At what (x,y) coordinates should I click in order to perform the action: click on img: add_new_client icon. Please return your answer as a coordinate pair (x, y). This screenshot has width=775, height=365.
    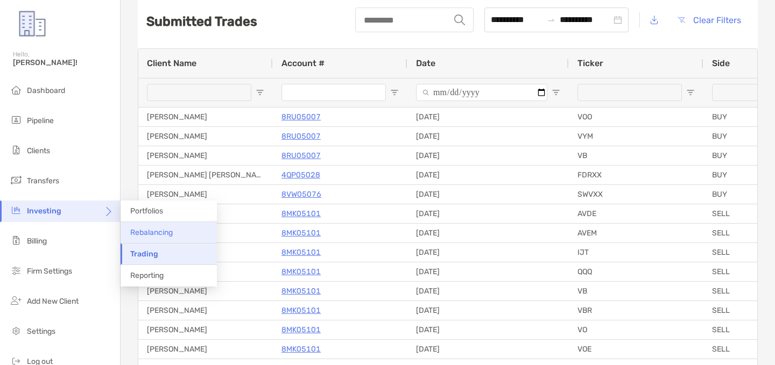
    Looking at the image, I should click on (16, 301).